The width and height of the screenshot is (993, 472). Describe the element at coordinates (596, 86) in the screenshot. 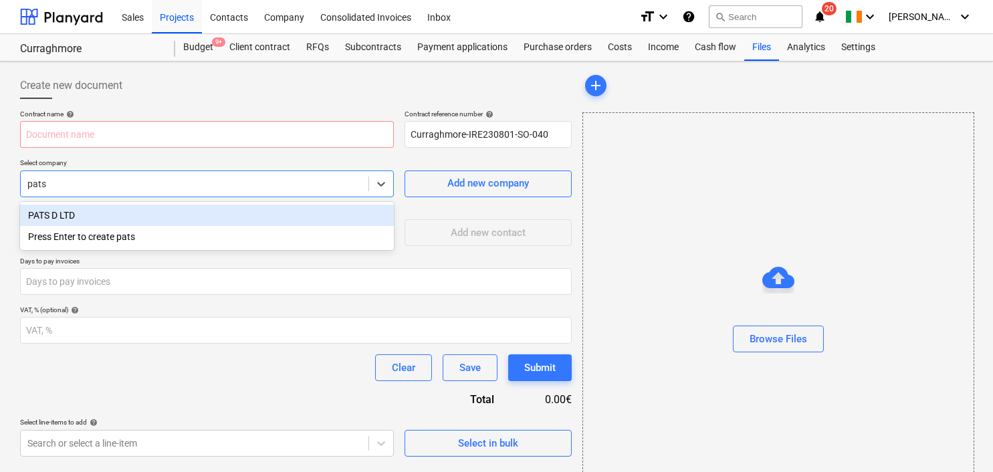

I see `span: add` at that location.